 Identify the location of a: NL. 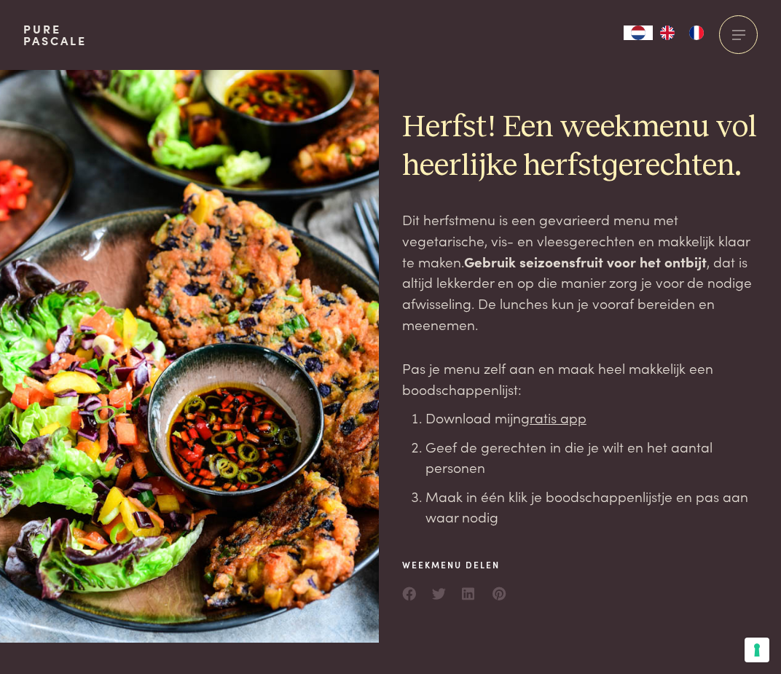
(639, 33).